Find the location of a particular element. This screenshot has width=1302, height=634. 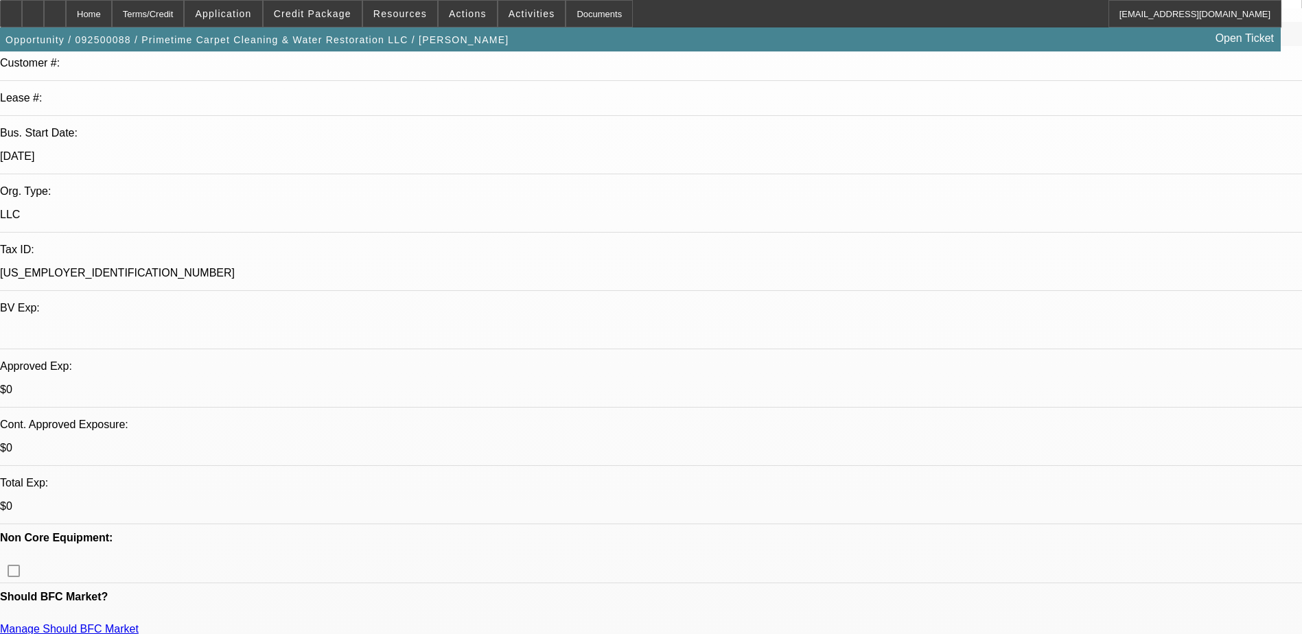

span: Activities is located at coordinates (532, 14).